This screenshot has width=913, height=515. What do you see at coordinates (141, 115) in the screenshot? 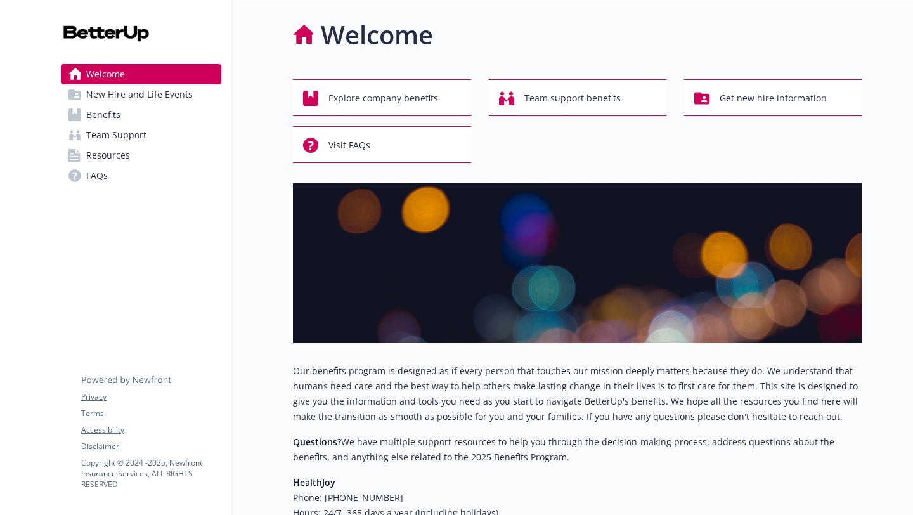
I see `a: Benefits` at bounding box center [141, 115].